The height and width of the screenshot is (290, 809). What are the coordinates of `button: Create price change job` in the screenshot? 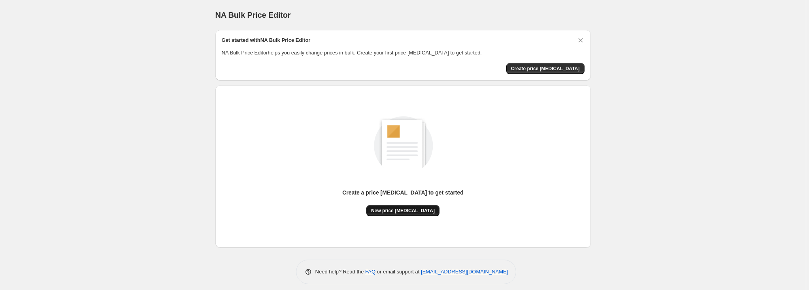 It's located at (545, 69).